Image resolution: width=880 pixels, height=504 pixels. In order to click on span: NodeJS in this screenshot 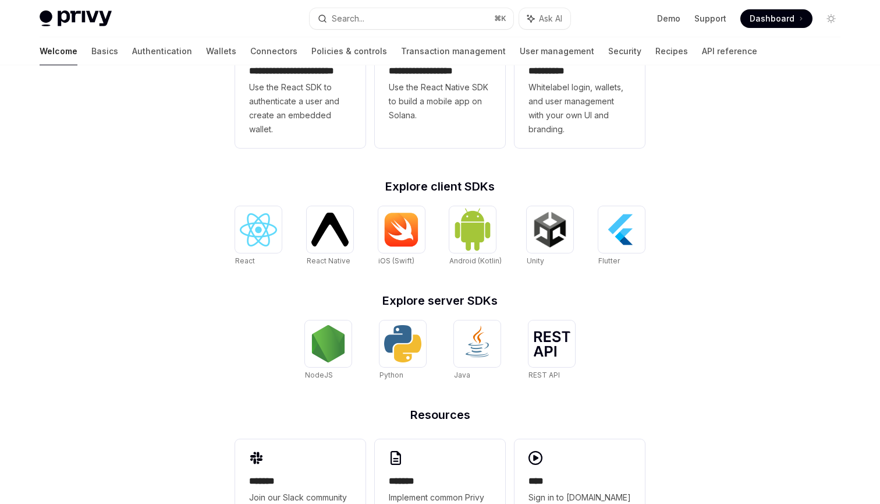, I will do `click(319, 374)`.